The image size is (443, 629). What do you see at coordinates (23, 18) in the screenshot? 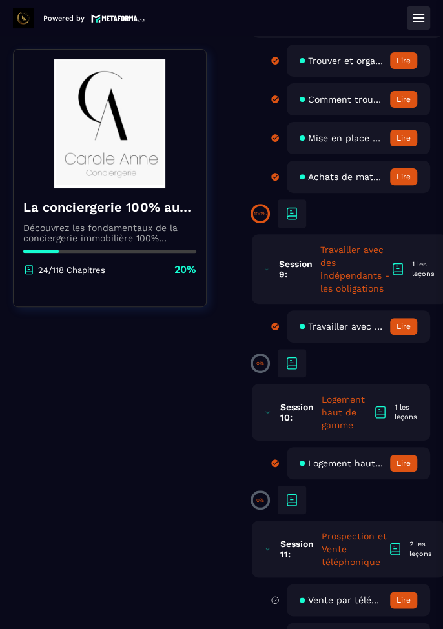
I see `img: logo-branding` at bounding box center [23, 18].